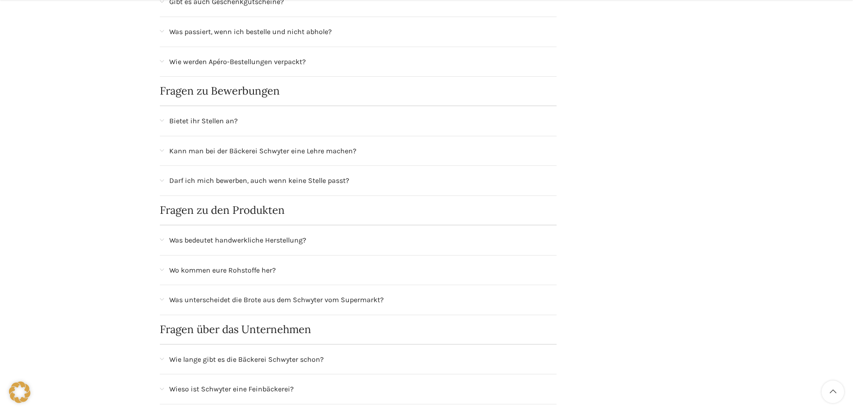  I want to click on a: Scroll to top button, so click(833, 392).